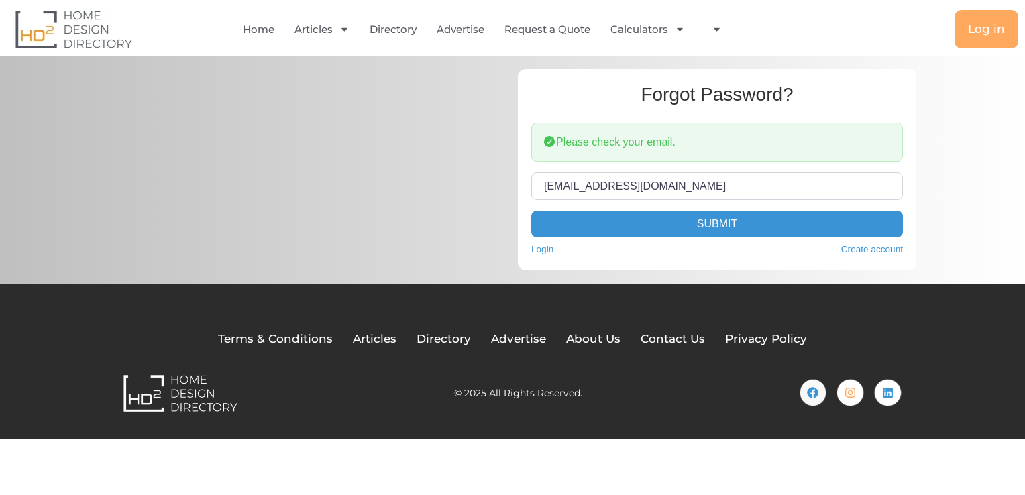 The image size is (1025, 495). What do you see at coordinates (717, 224) in the screenshot?
I see `button: Submit` at bounding box center [717, 224].